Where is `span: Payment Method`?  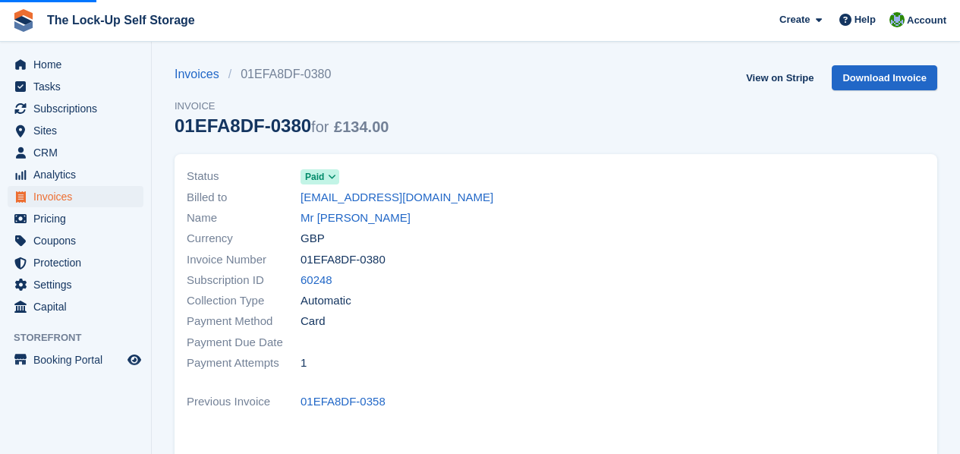 span: Payment Method is located at coordinates (244, 321).